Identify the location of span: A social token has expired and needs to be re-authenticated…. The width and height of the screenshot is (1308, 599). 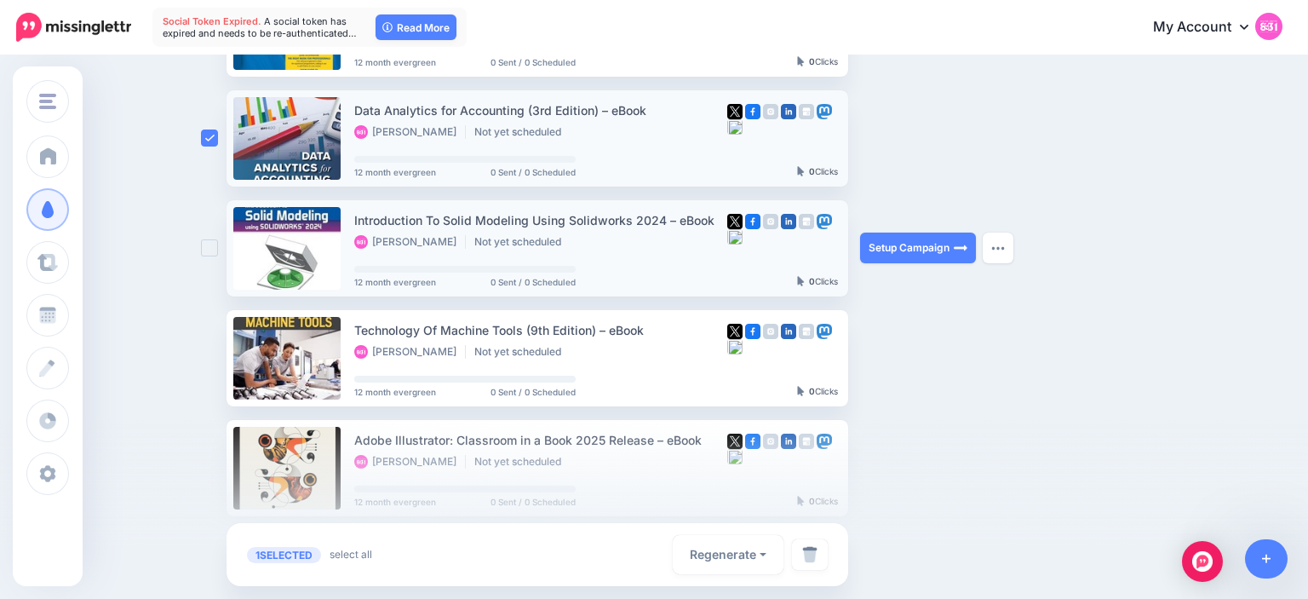
(260, 27).